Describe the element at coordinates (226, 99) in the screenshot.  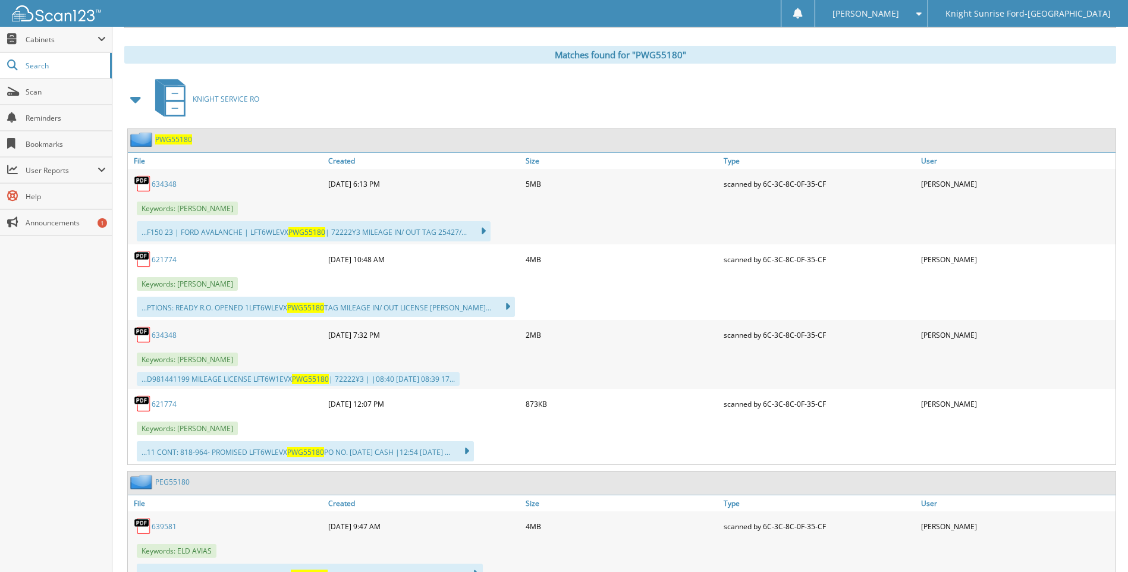
I see `span: KNIGHT SERVICE RO` at that location.